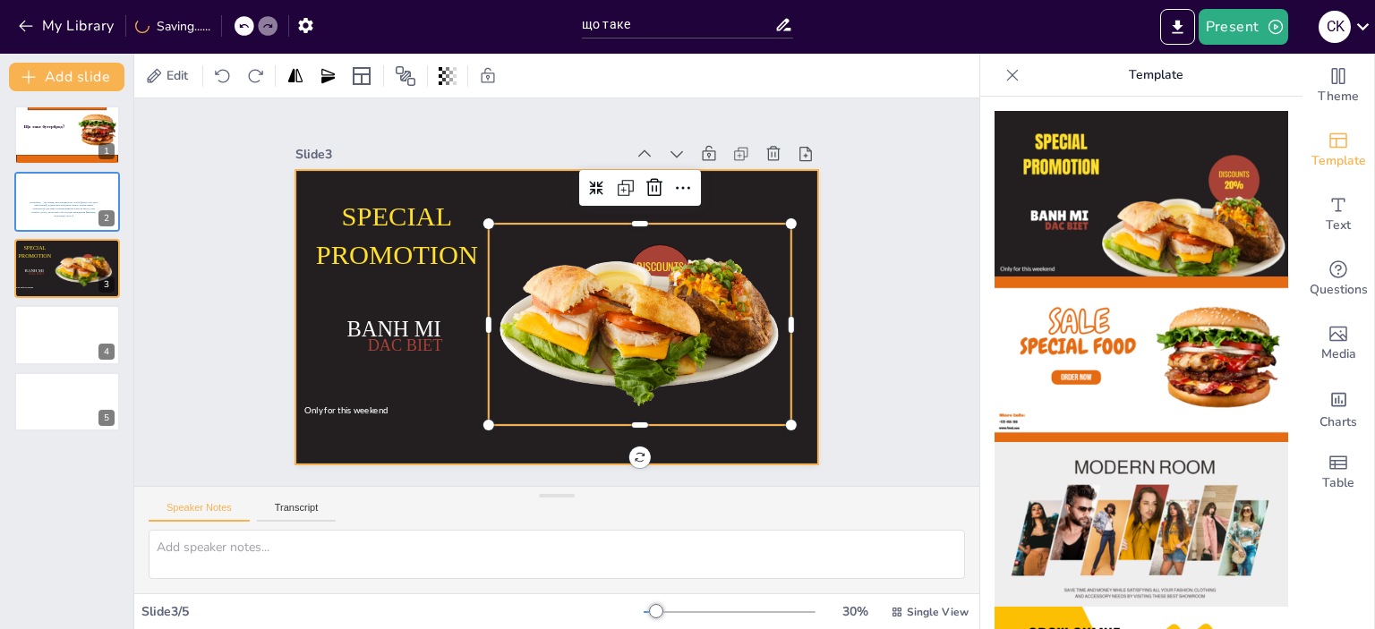  What do you see at coordinates (1335, 27) in the screenshot?
I see `button: С K` at bounding box center [1335, 27].